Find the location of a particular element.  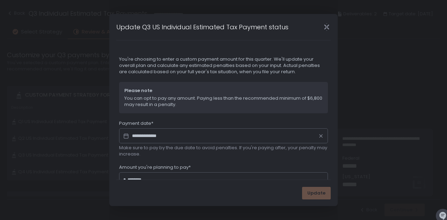

span: Amount you're planning to pay* is located at coordinates (155, 168).